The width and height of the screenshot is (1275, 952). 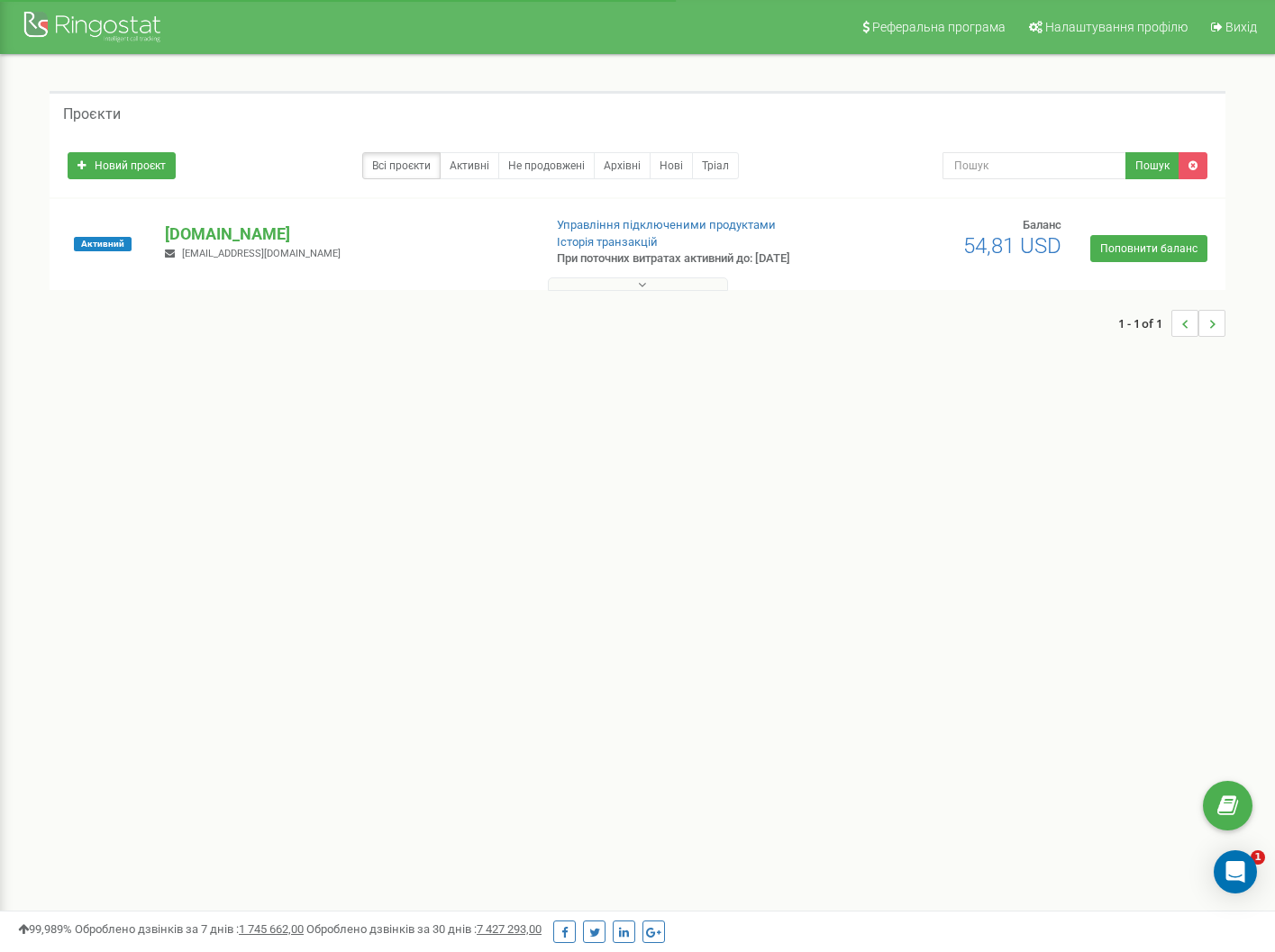 I want to click on a: Поповнити баланс, so click(x=1149, y=249).